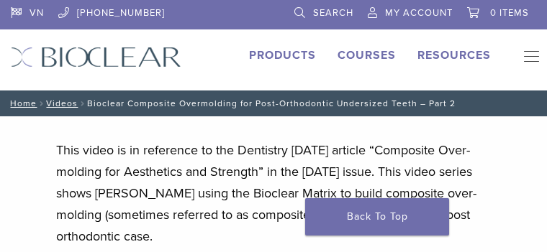 This screenshot has height=252, width=547. Describe the element at coordinates (333, 13) in the screenshot. I see `span: Search` at that location.